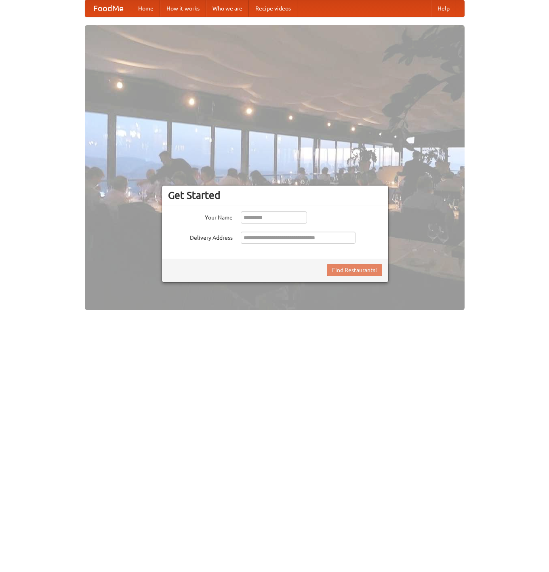  Describe the element at coordinates (200, 236) in the screenshot. I see `label: Delivery Address` at that location.